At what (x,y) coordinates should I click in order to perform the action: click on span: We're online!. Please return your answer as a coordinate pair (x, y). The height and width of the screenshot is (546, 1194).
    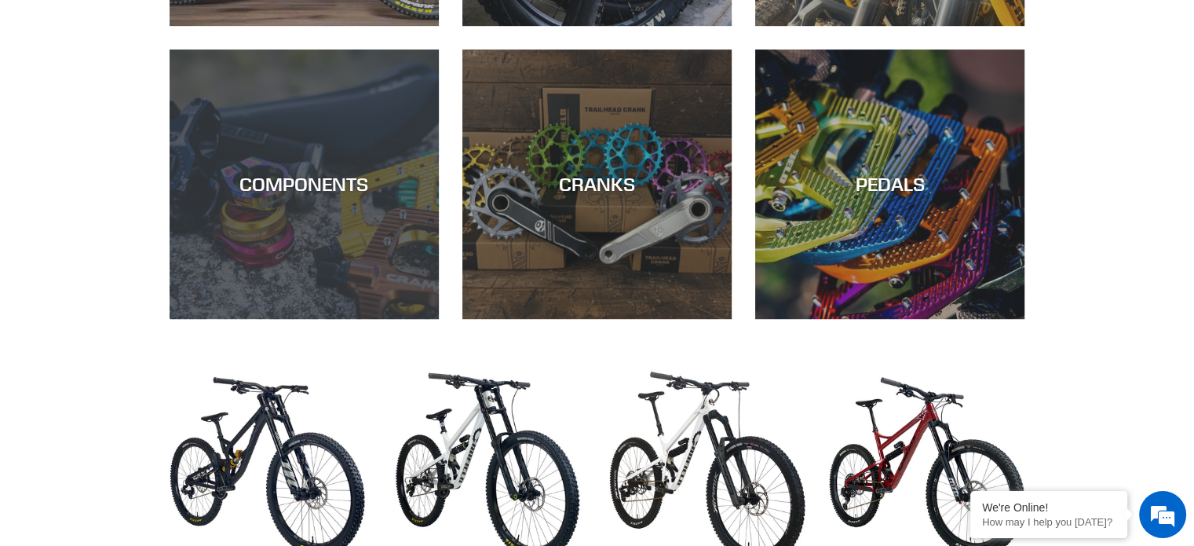
    Looking at the image, I should click on (154, 249).